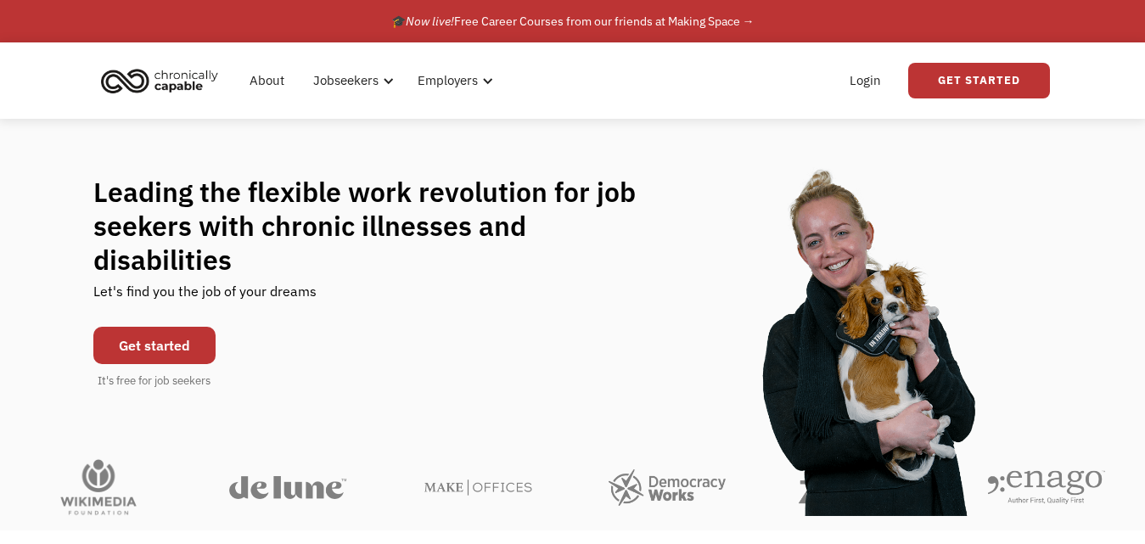 The image size is (1145, 544). What do you see at coordinates (429, 21) in the screenshot?
I see `em: Now live!` at bounding box center [429, 21].